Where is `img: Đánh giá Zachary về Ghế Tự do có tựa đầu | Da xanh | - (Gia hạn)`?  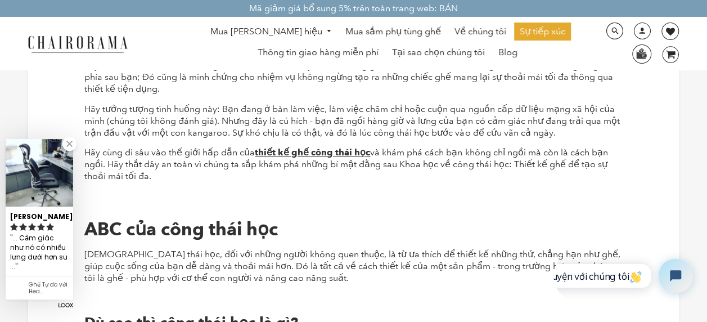 img: Đánh giá Zachary về Ghế Tự do có tựa đầu | Da xanh | - (Gia hạn) is located at coordinates (39, 173).